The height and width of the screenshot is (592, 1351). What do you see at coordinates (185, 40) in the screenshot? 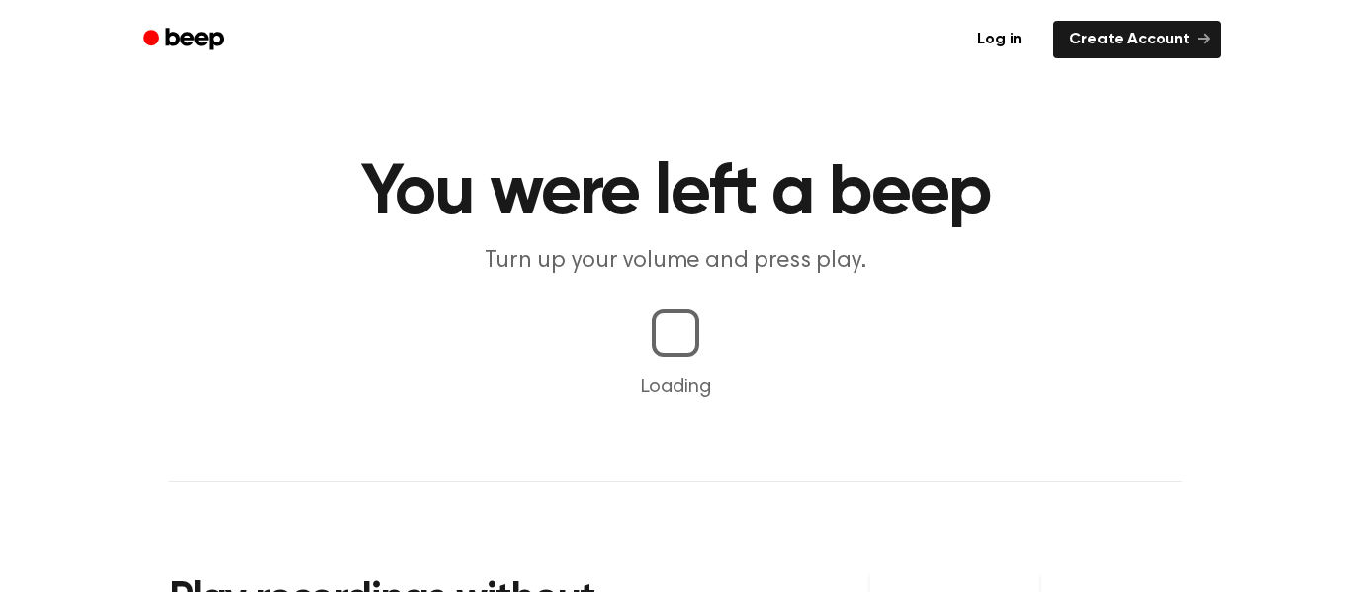
I see `a: Beep` at bounding box center [185, 40].